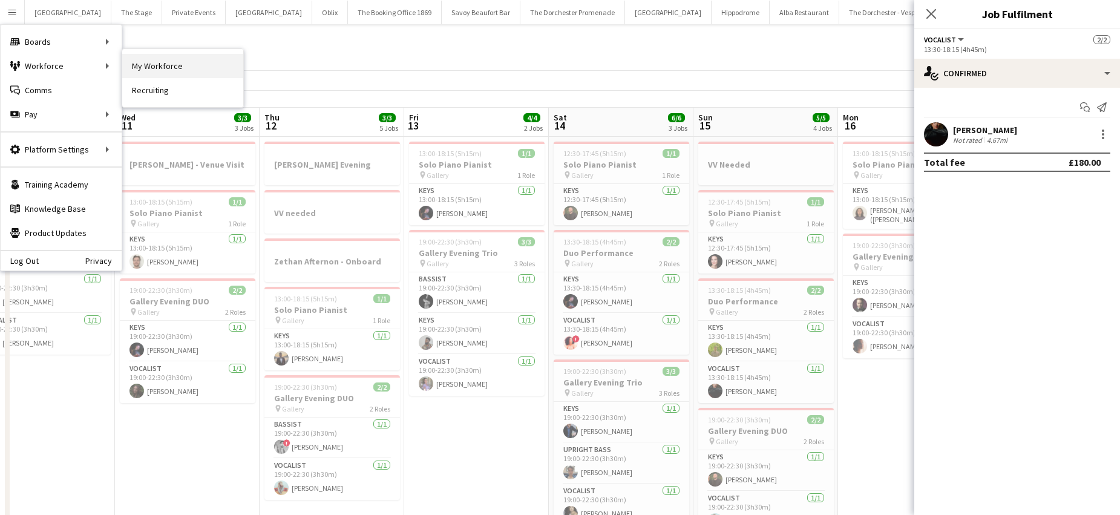 The image size is (1120, 515). What do you see at coordinates (271, 125) in the screenshot?
I see `span: 12` at bounding box center [271, 125].